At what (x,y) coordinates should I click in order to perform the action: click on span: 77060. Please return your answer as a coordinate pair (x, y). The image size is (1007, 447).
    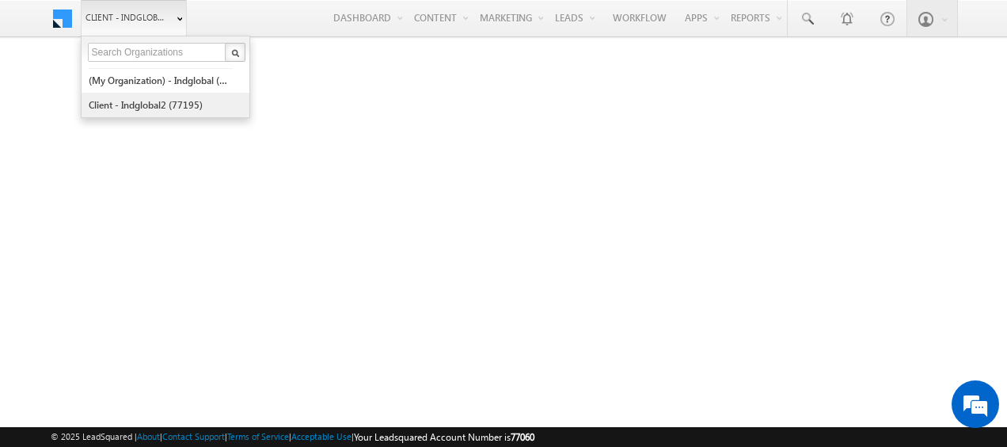
    Looking at the image, I should click on (523, 436).